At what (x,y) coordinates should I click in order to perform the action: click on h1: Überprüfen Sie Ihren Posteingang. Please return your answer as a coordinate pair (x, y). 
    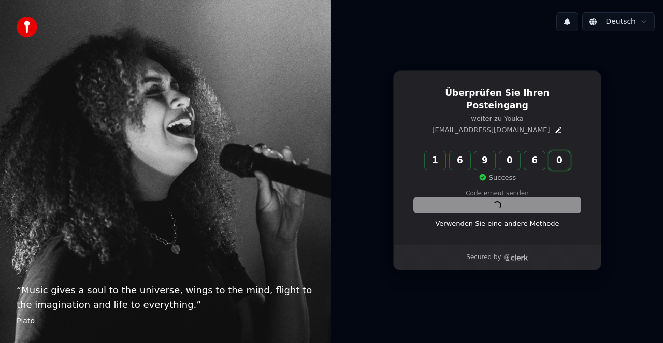
    Looking at the image, I should click on (498, 100).